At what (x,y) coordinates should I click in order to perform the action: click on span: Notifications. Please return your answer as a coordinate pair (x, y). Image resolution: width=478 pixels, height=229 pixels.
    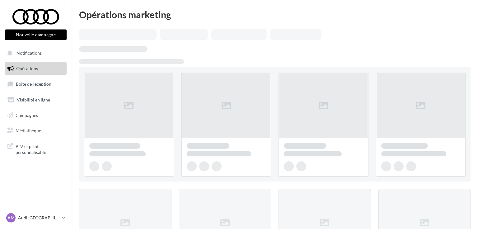
    Looking at the image, I should click on (29, 53).